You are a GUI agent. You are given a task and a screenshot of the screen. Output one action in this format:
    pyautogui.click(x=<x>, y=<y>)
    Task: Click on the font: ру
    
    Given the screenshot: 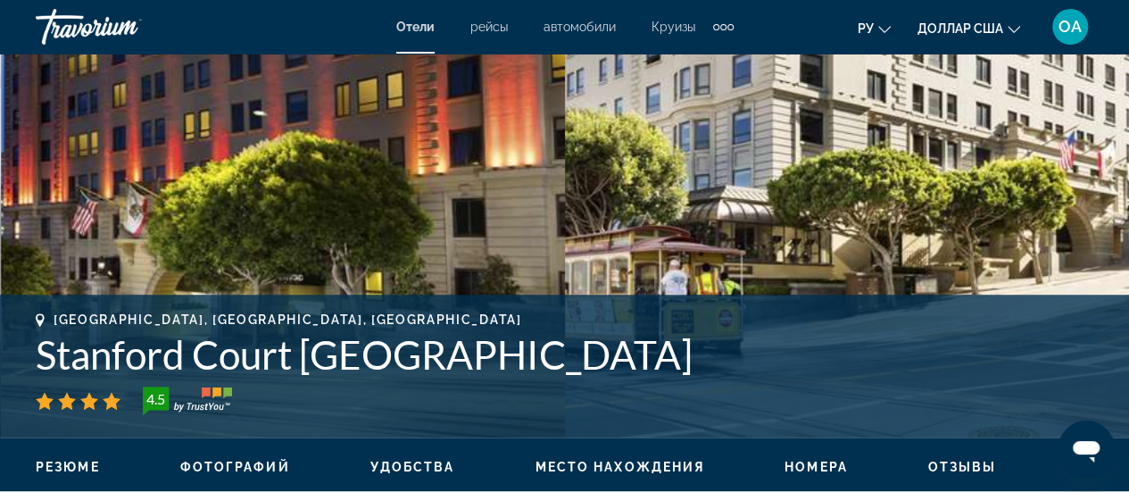 What is the action you would take?
    pyautogui.click(x=865, y=29)
    